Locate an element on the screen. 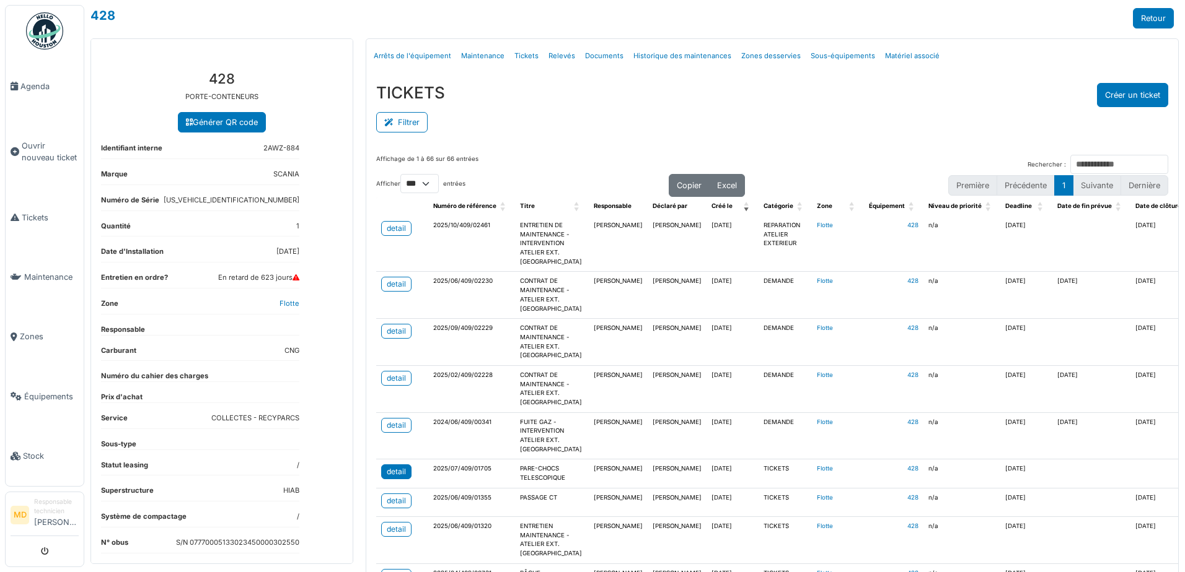 Image resolution: width=1185 pixels, height=572 pixels. p: PORTE-CONTENEURS is located at coordinates (222, 97).